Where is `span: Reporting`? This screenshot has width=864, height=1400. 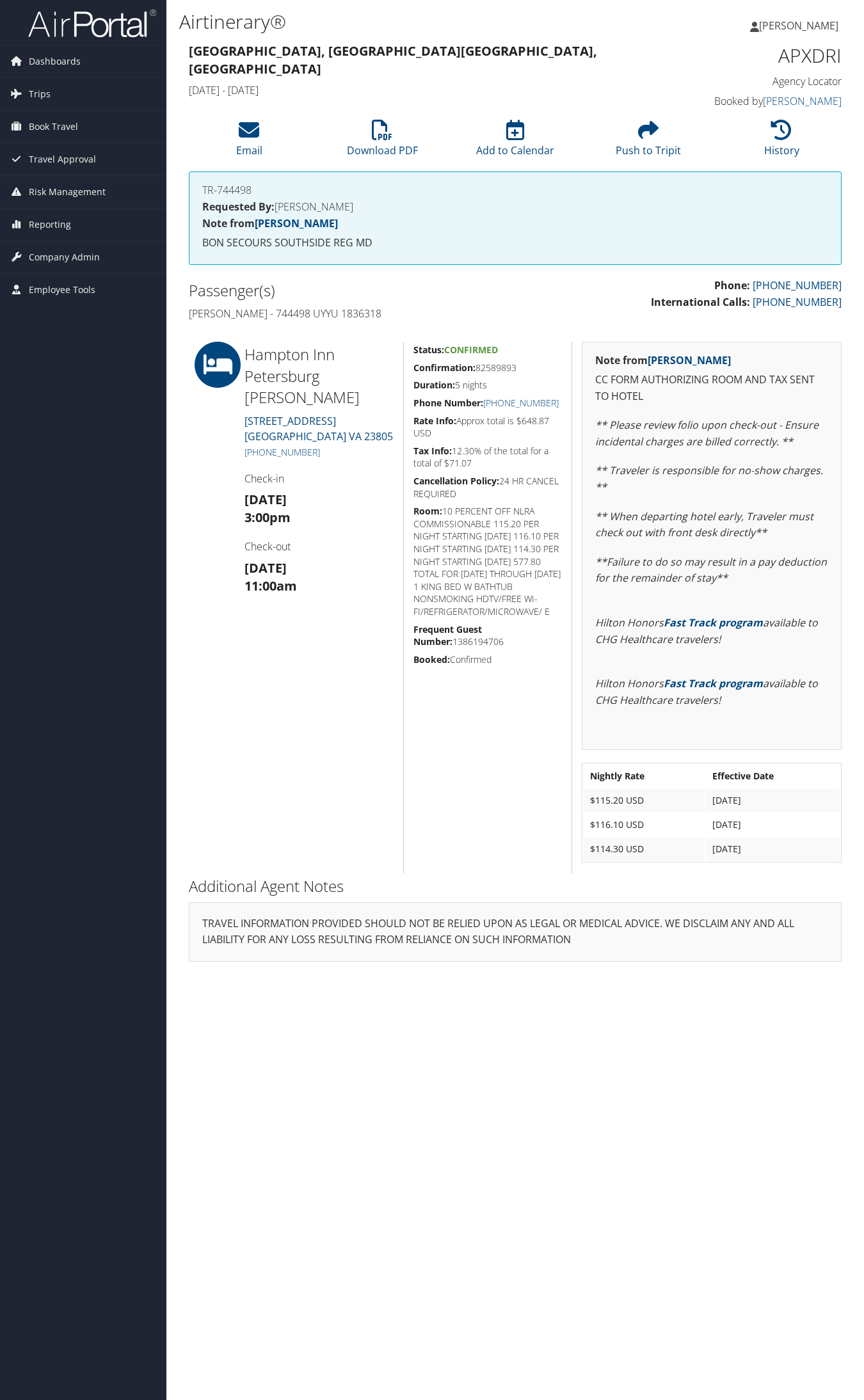
span: Reporting is located at coordinates (50, 225).